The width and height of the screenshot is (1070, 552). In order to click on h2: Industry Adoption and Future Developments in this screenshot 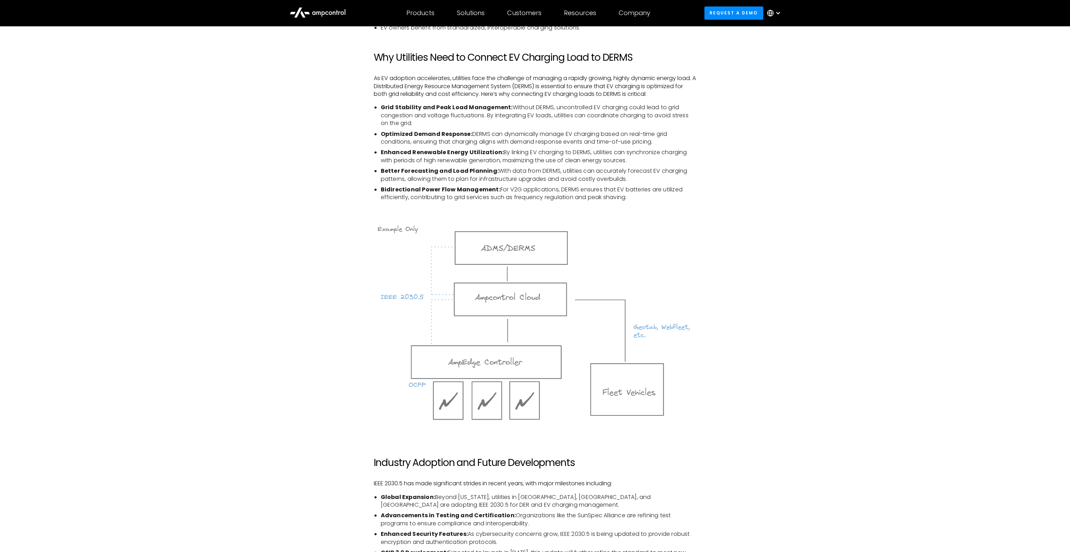, I will do `click(535, 463)`.